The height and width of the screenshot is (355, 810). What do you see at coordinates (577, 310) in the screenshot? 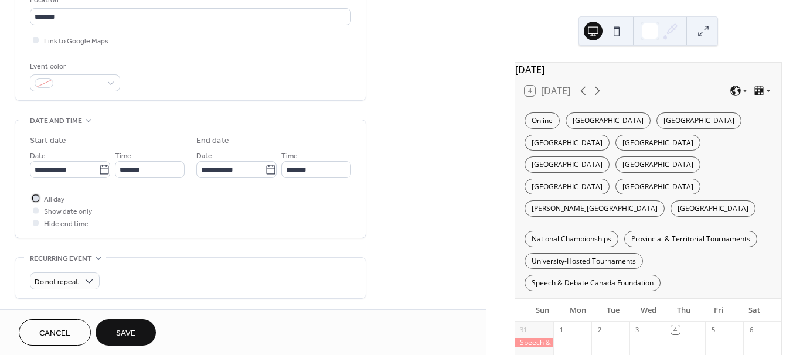
I see `div: Mon` at bounding box center [577, 310].